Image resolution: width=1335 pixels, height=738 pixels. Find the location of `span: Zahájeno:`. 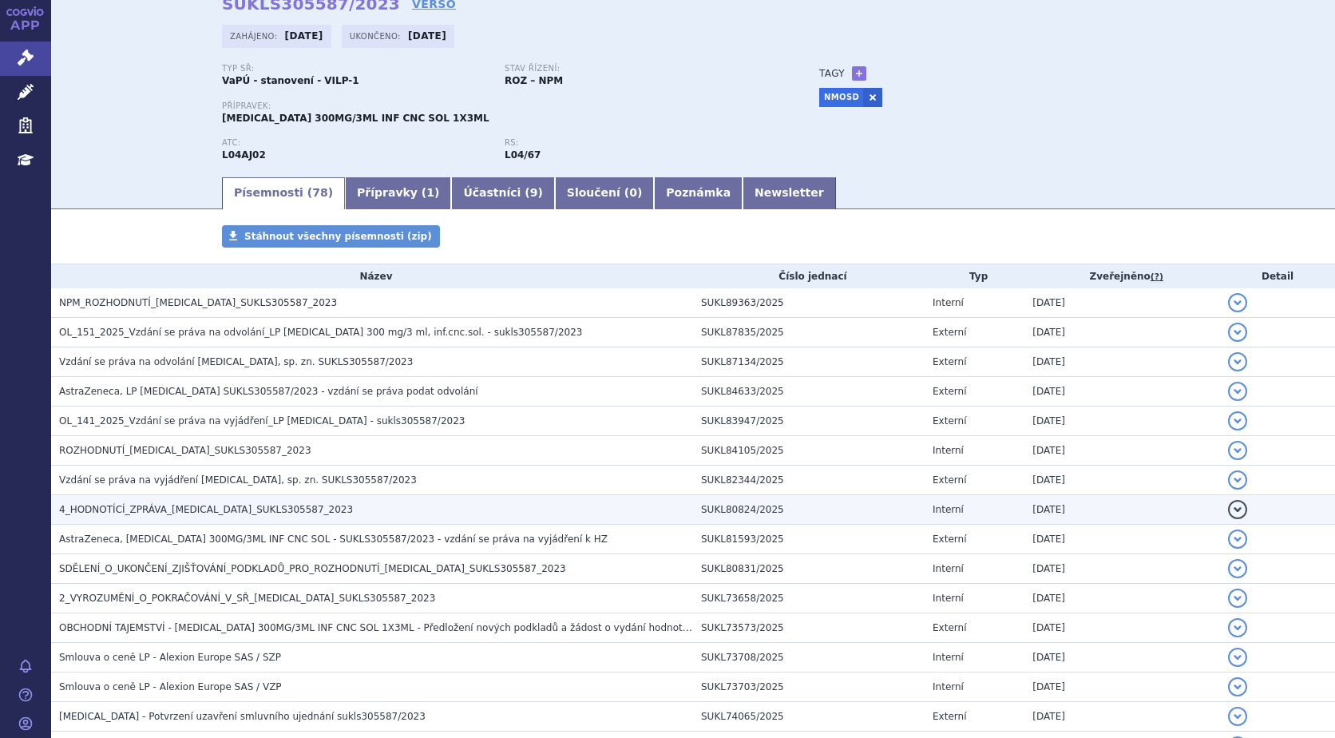

span: Zahájeno: is located at coordinates (255, 36).